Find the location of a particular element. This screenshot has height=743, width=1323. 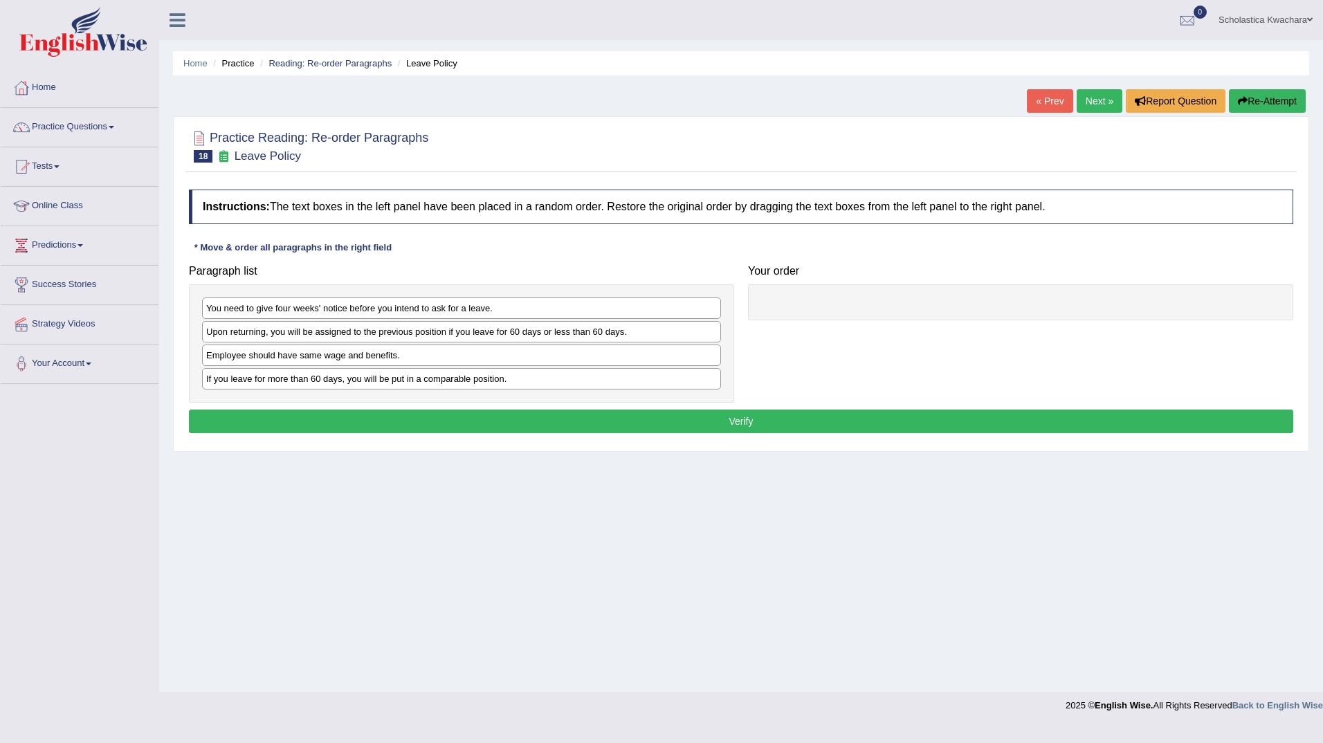

a: Predictions is located at coordinates (80, 244).